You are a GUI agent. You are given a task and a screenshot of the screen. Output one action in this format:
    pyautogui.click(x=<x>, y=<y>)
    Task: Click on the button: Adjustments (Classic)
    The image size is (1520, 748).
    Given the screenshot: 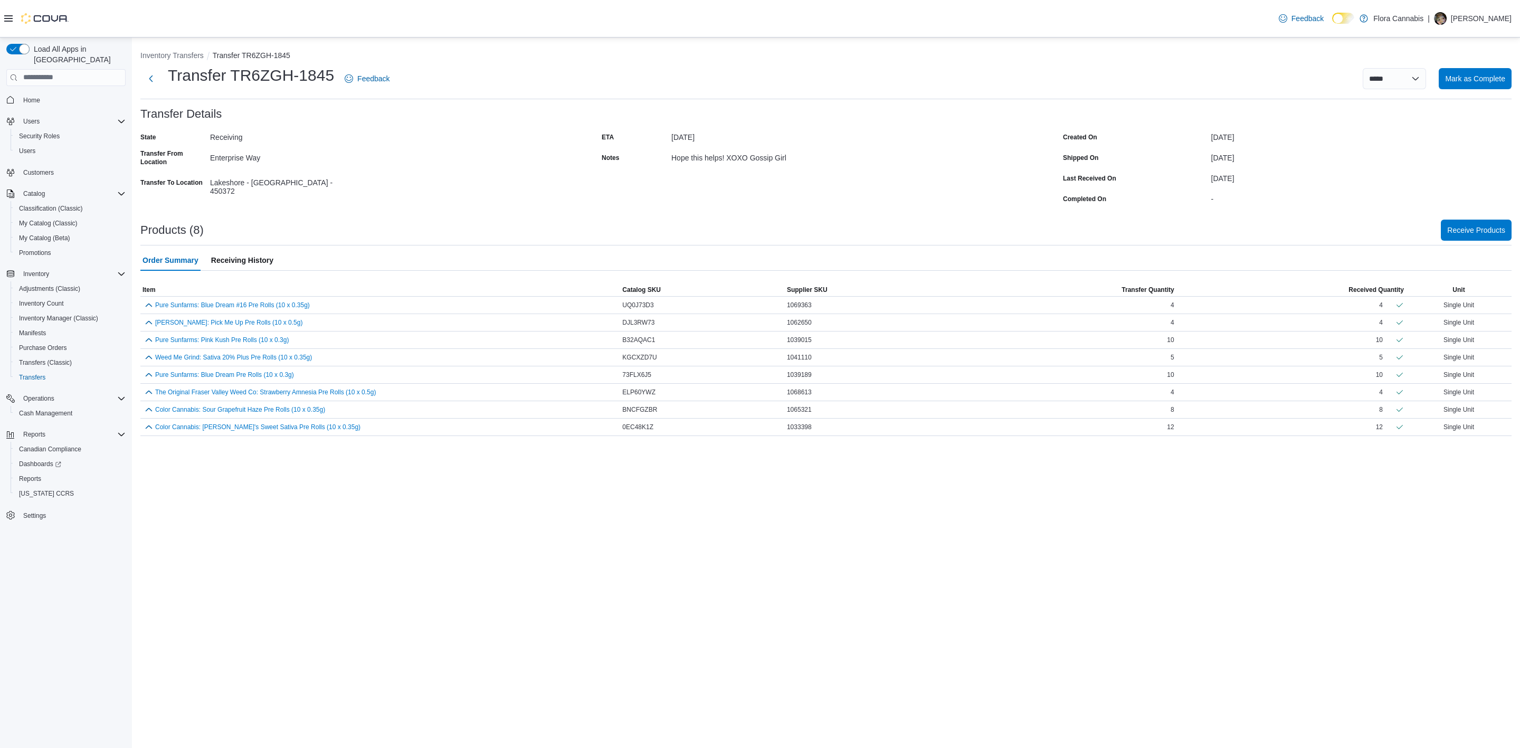 What is the action you would take?
    pyautogui.click(x=70, y=289)
    